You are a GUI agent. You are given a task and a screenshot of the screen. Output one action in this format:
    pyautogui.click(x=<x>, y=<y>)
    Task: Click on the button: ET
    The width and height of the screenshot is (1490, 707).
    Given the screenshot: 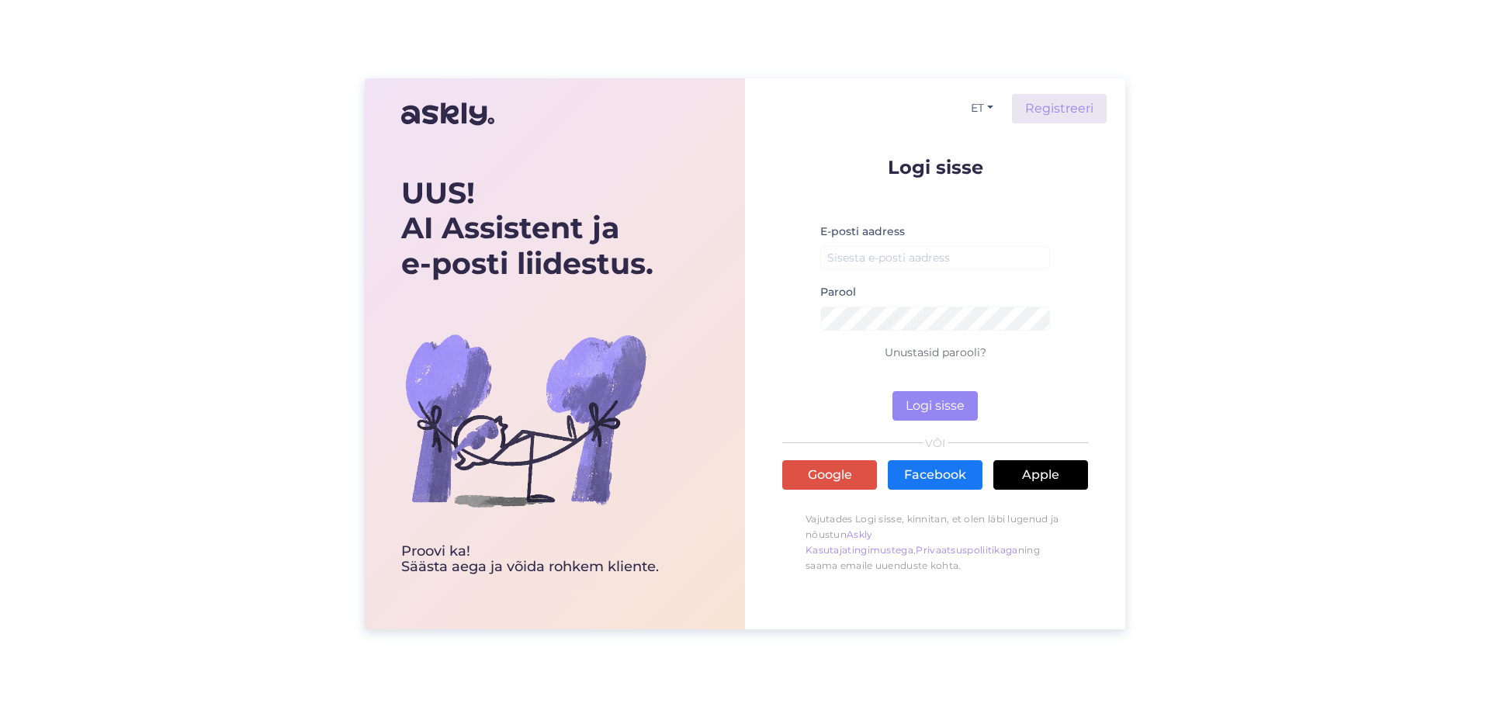 What is the action you would take?
    pyautogui.click(x=982, y=108)
    